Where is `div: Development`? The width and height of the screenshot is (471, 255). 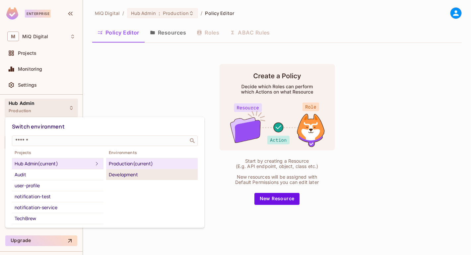
div: Development is located at coordinates (152, 174).